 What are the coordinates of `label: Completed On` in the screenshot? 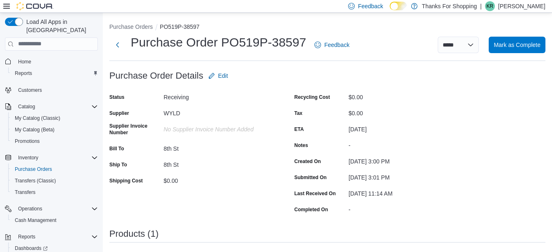 It's located at (311, 209).